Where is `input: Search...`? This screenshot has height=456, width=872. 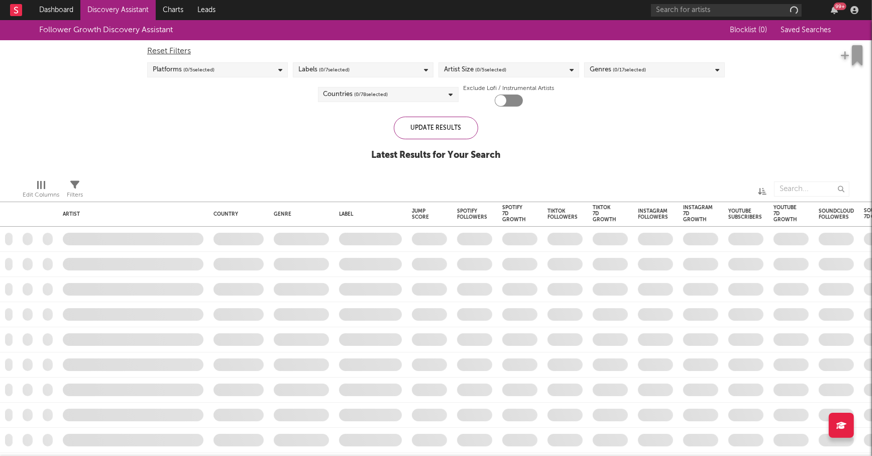 input: Search... is located at coordinates (812, 189).